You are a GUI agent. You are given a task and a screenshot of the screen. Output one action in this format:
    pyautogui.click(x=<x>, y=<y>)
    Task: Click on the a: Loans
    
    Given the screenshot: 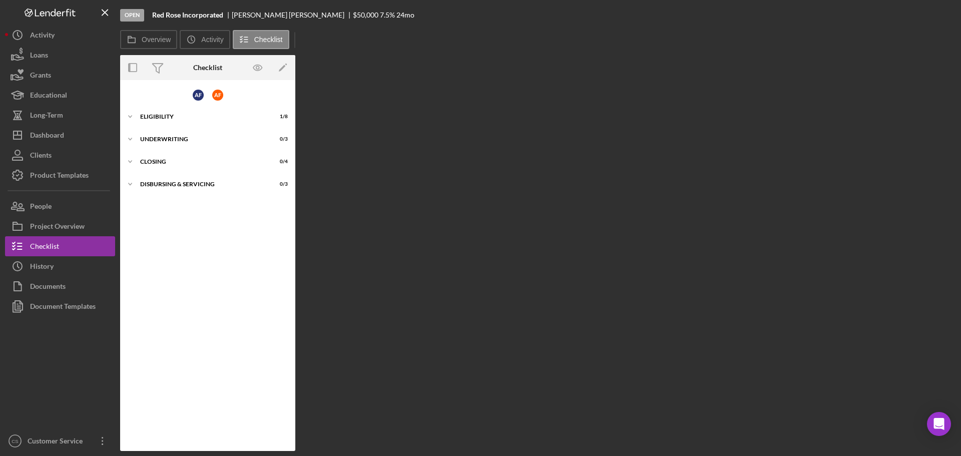 What is the action you would take?
    pyautogui.click(x=60, y=55)
    